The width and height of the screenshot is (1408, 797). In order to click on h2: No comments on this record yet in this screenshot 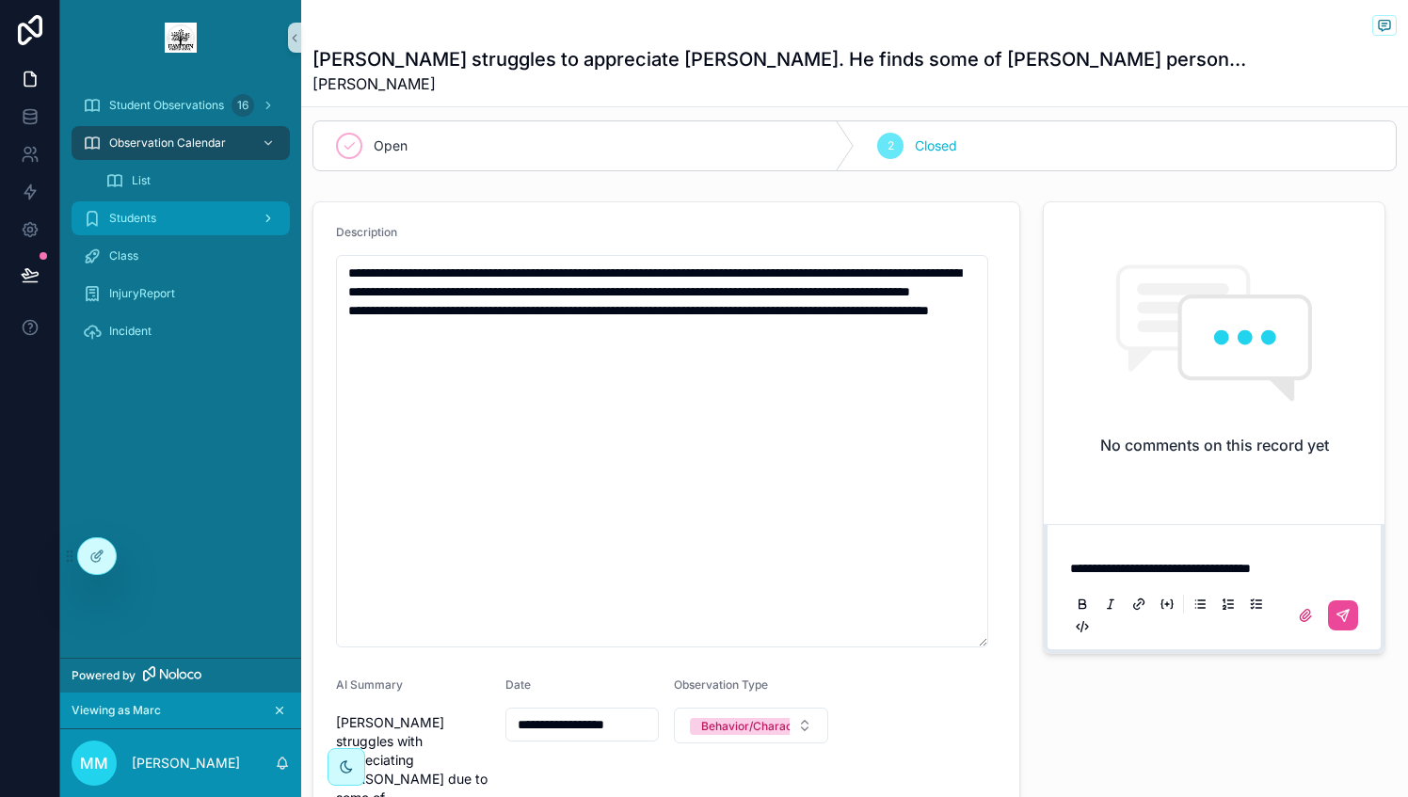, I will do `click(1214, 445)`.